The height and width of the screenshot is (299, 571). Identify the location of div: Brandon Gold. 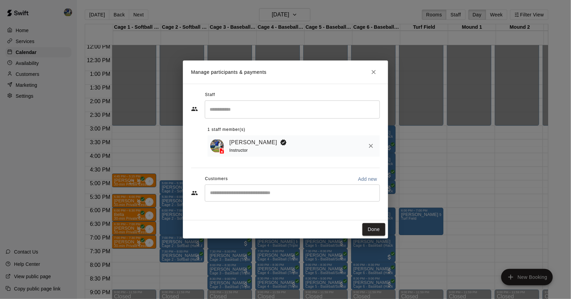
(217, 146).